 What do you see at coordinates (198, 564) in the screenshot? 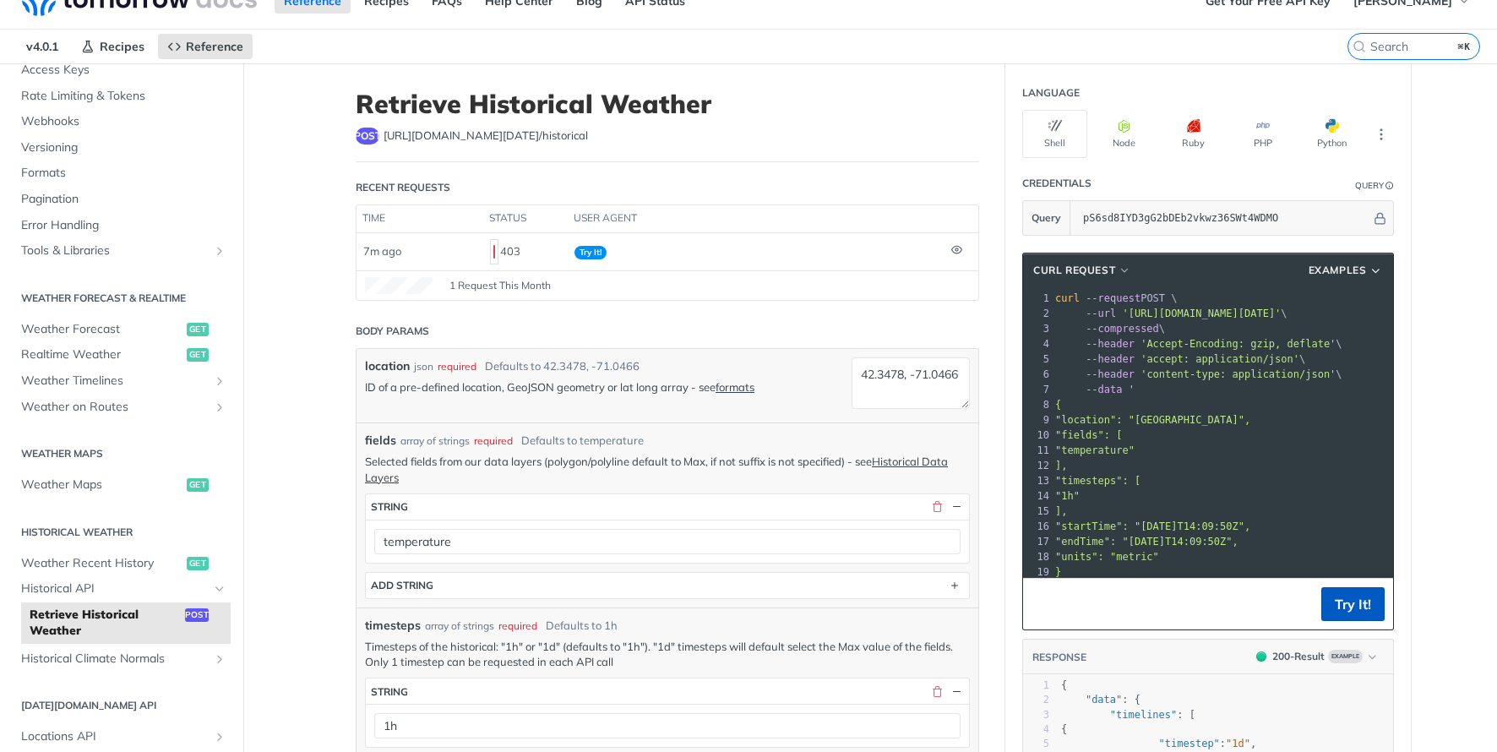
I see `span: get` at bounding box center [198, 564].